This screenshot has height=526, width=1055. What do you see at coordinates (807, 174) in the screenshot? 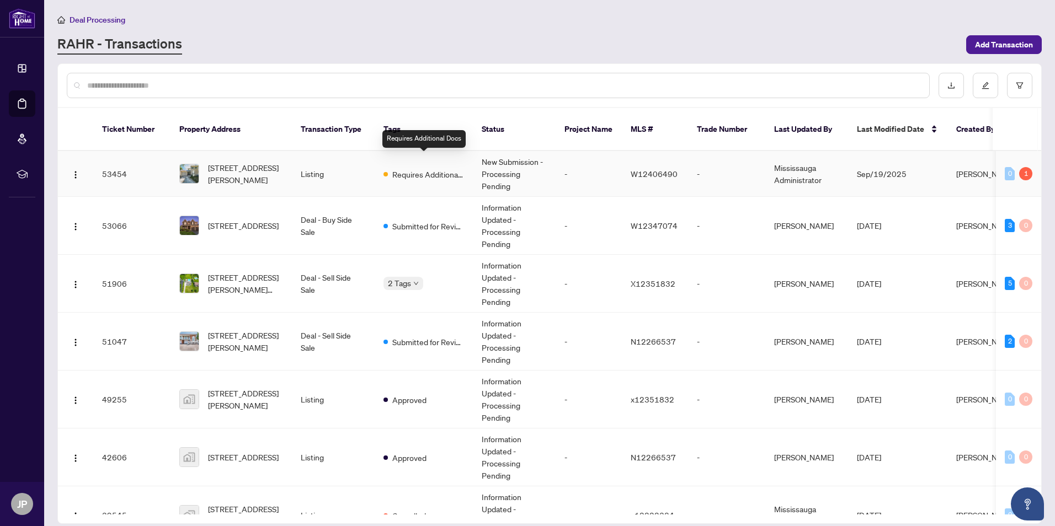
I see `td: Mississauga Administrator` at bounding box center [807, 174].